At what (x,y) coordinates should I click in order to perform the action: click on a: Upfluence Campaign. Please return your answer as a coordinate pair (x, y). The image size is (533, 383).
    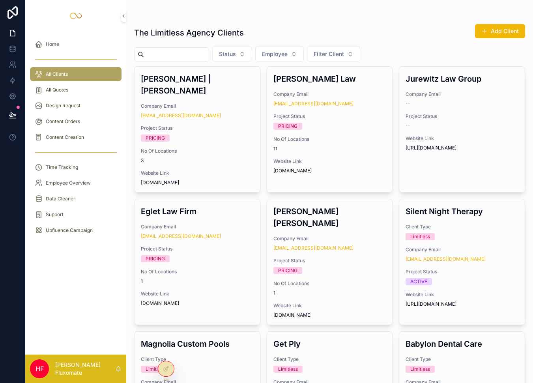
    Looking at the image, I should click on (76, 231).